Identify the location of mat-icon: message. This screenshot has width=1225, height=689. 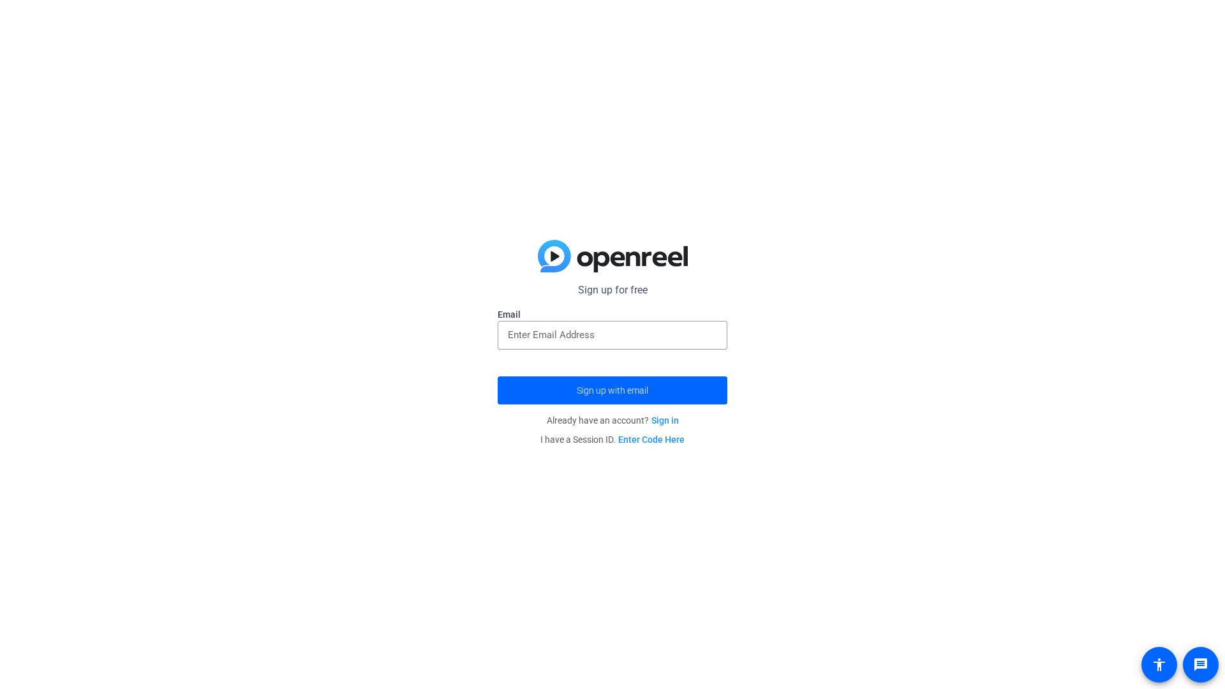
(1200, 665).